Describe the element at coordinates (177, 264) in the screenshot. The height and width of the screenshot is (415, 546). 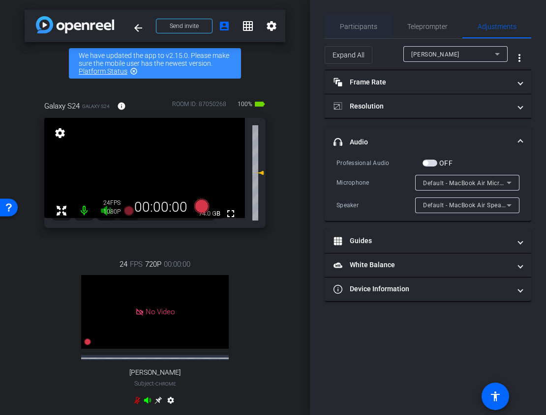
I see `span: 00:00:00` at that location.